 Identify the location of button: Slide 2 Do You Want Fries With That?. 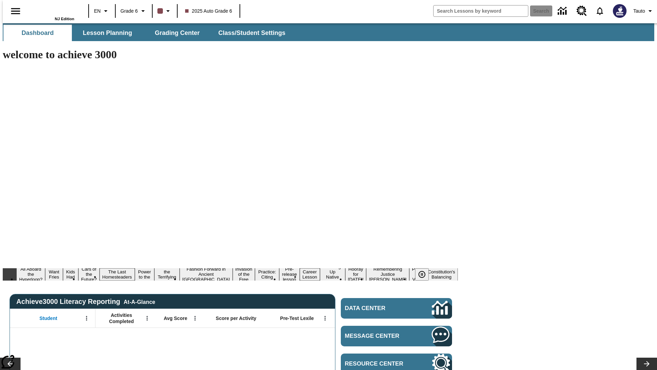
(54, 274).